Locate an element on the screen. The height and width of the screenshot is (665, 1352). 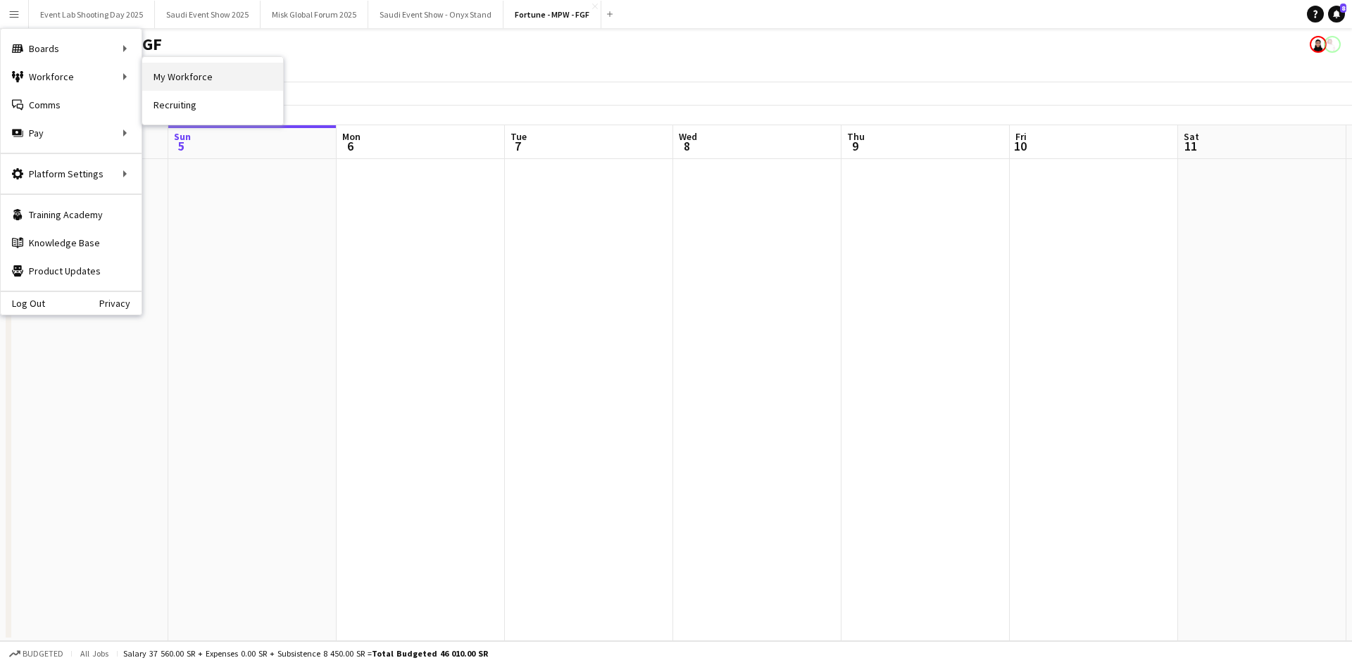
app-user-avatar: Reem Al Shorafa is located at coordinates (1318, 44).